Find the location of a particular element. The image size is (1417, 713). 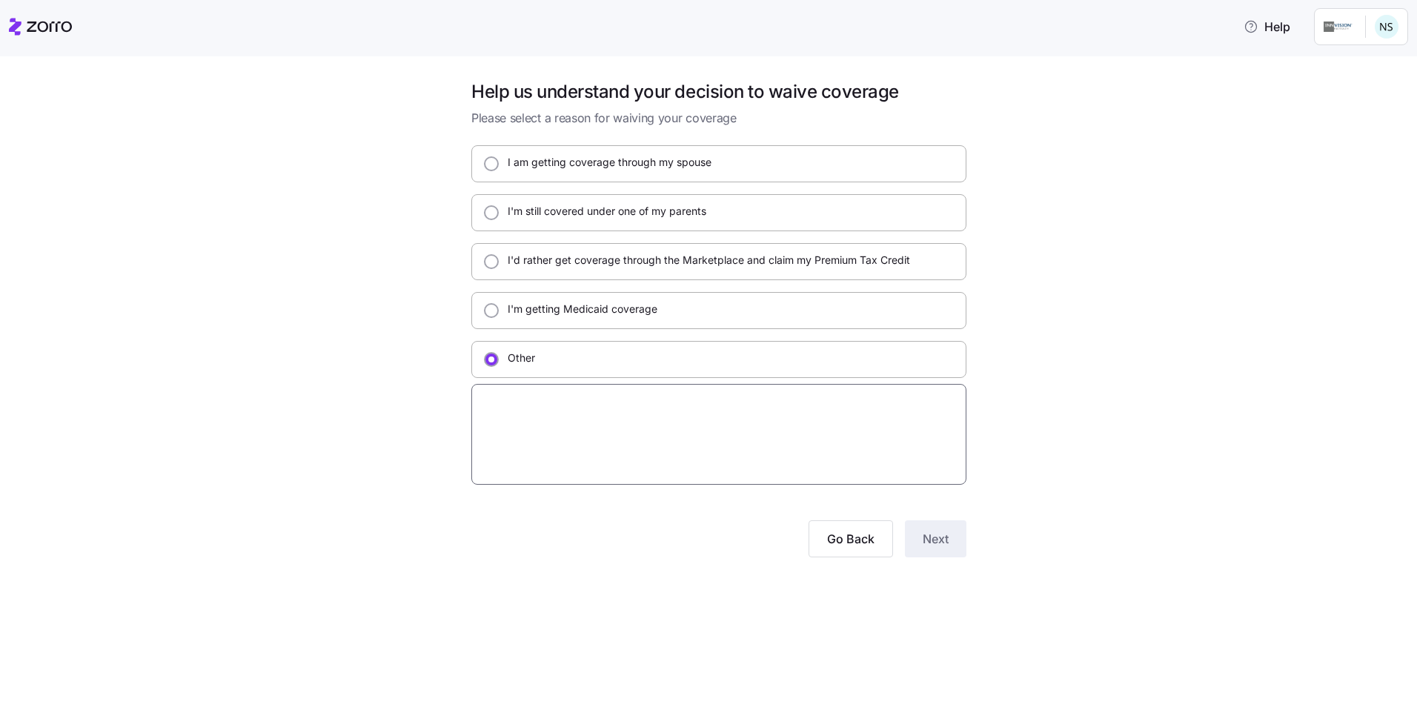

img: Employer logo is located at coordinates (1338, 27).